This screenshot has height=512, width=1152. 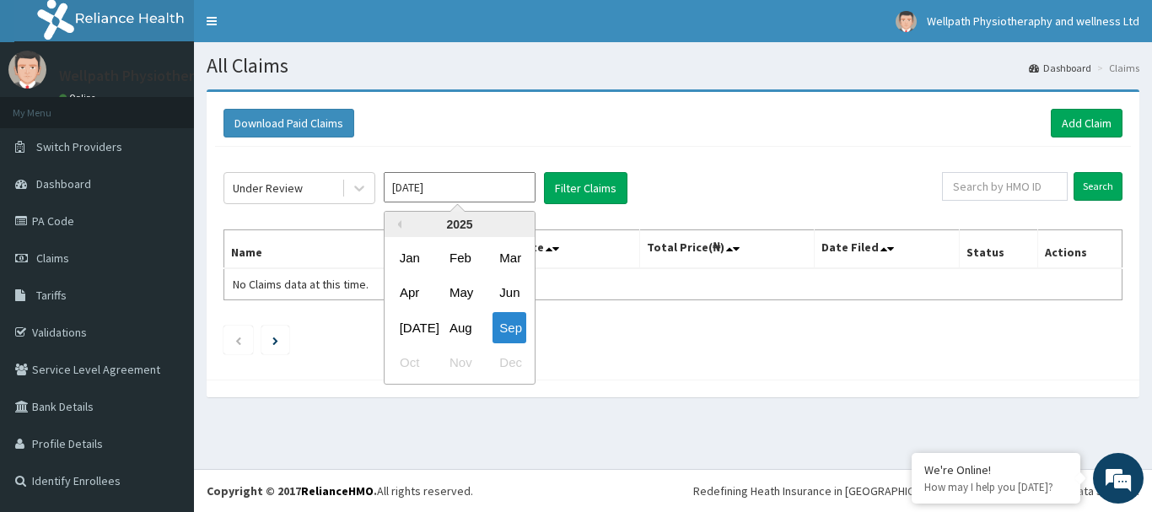 What do you see at coordinates (275, 340) in the screenshot?
I see `a: Next page` at bounding box center [275, 340].